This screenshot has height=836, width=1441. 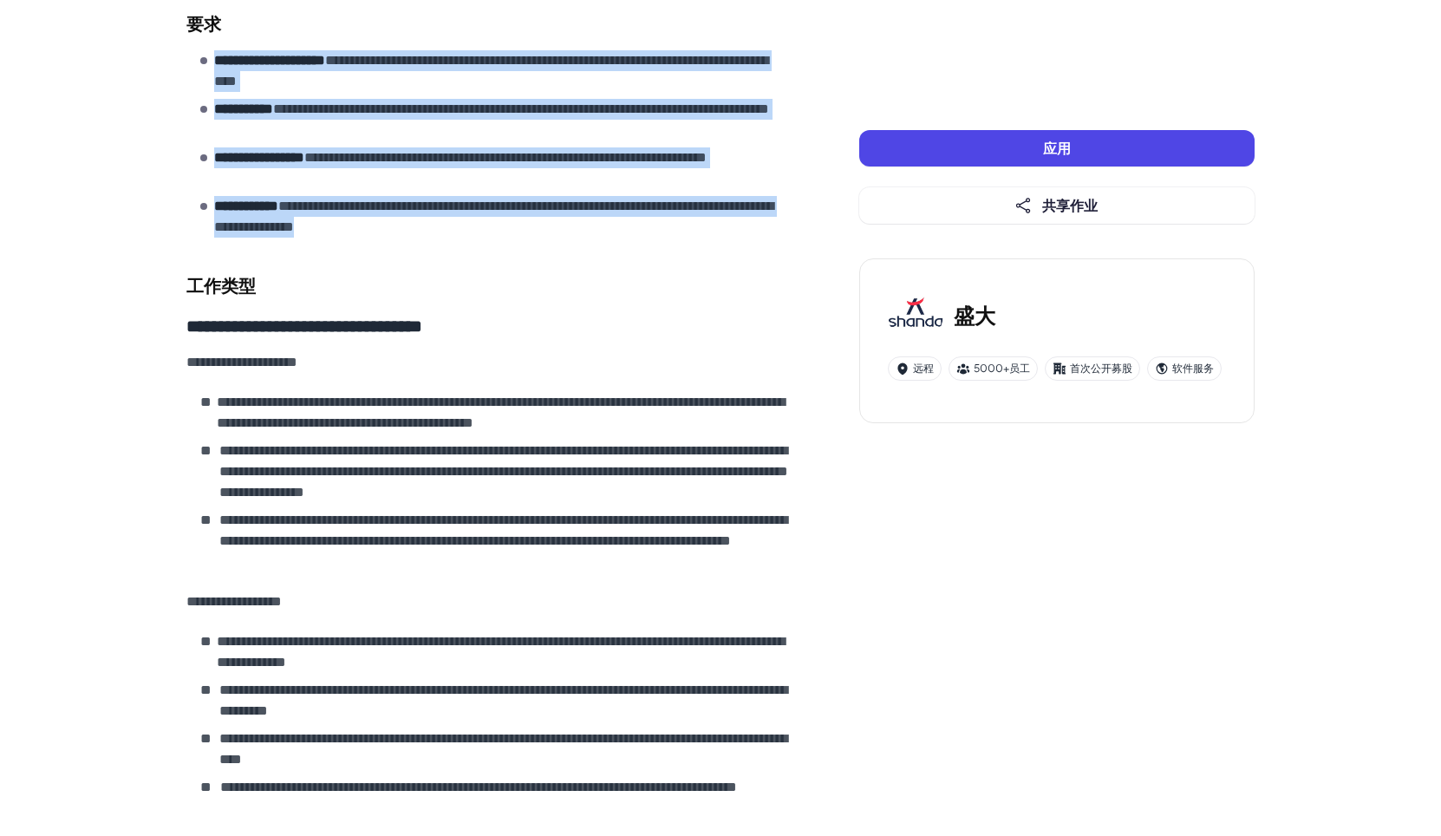 What do you see at coordinates (1101, 368) in the screenshot?
I see `font: 首次公开募股` at bounding box center [1101, 368].